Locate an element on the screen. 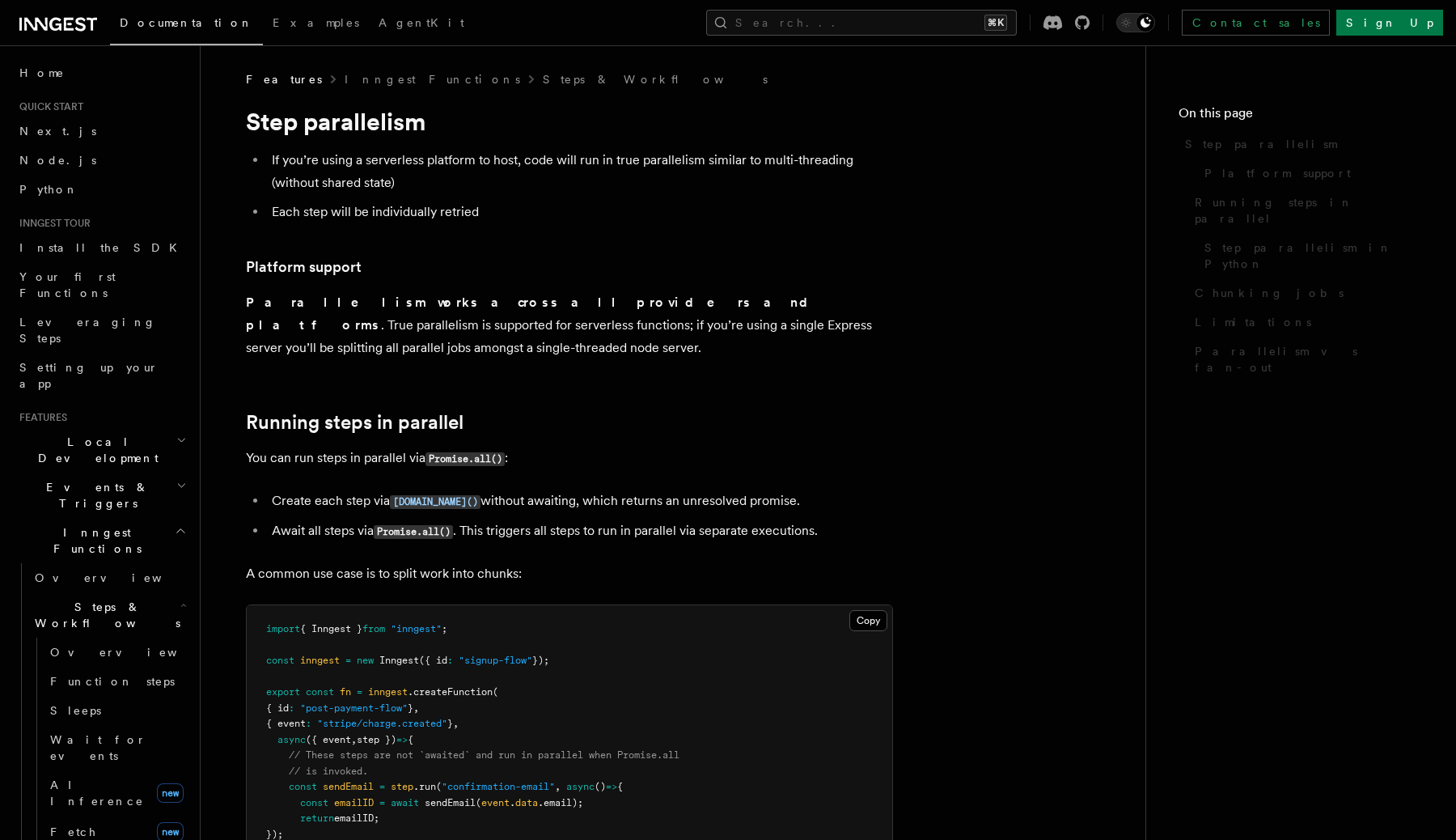 This screenshot has height=840, width=1456. span: Next.js is located at coordinates (57, 131).